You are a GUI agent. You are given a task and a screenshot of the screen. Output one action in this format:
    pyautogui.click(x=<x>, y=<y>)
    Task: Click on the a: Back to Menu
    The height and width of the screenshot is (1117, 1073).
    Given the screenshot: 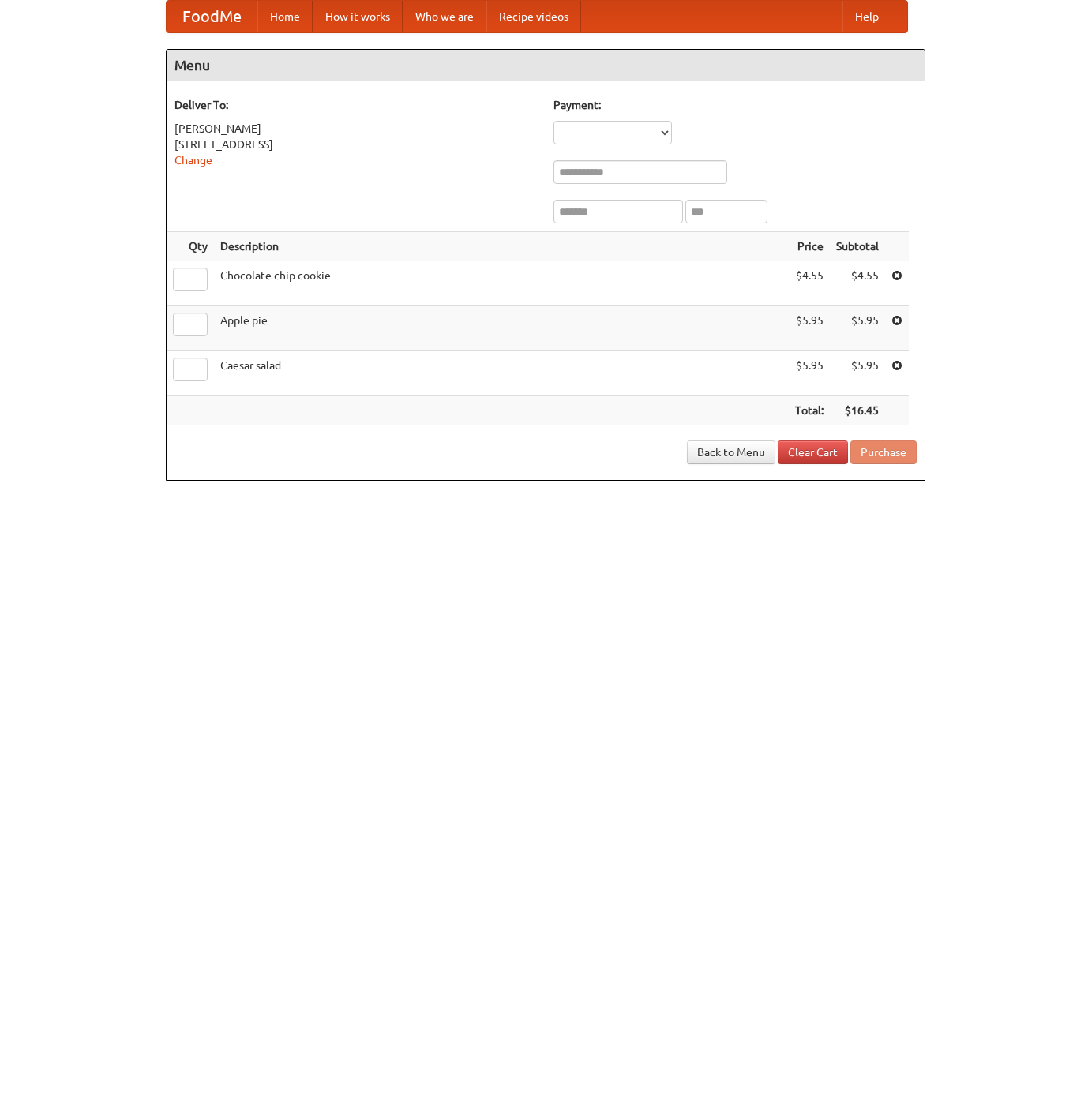 What is the action you would take?
    pyautogui.click(x=731, y=452)
    